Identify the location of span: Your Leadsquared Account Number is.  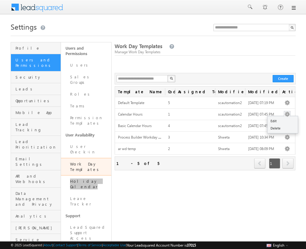
(161, 245).